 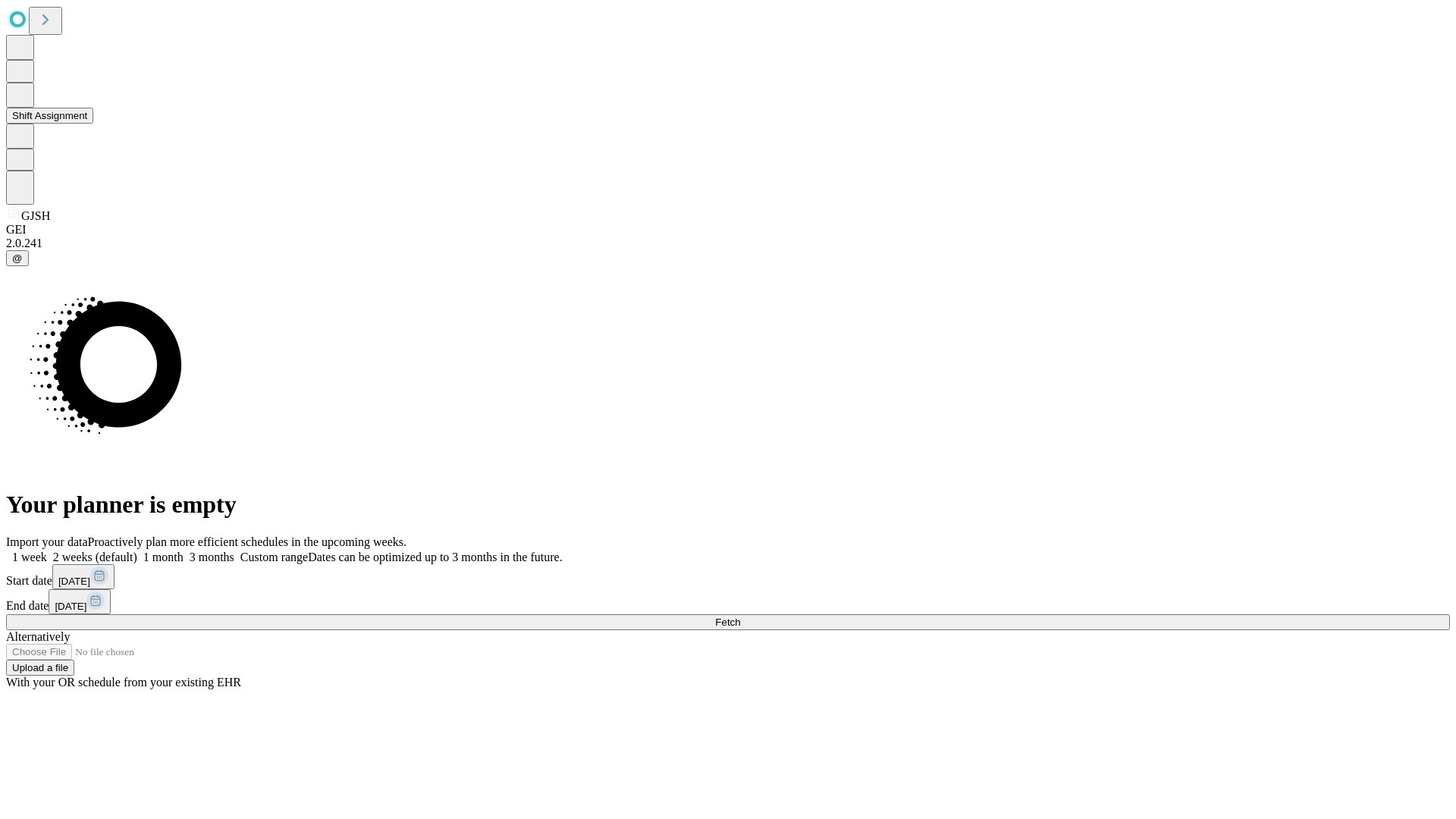 I want to click on span: Custom range, so click(x=274, y=557).